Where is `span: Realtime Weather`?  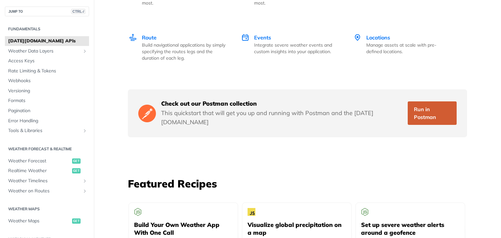 span: Realtime Weather is located at coordinates (39, 171).